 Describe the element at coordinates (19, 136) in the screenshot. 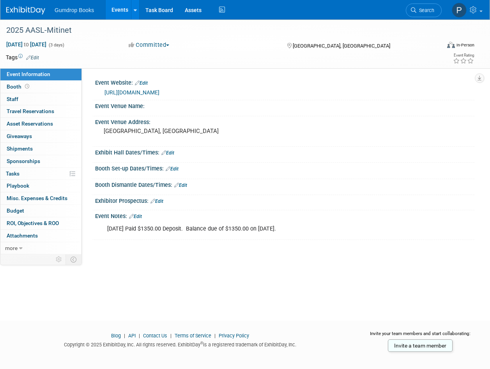

I see `span: Giveaways` at that location.